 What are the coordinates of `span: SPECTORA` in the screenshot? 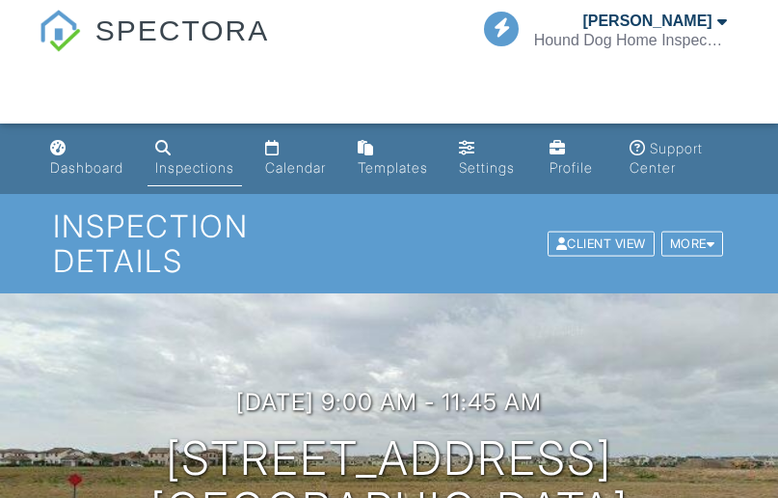 It's located at (182, 30).